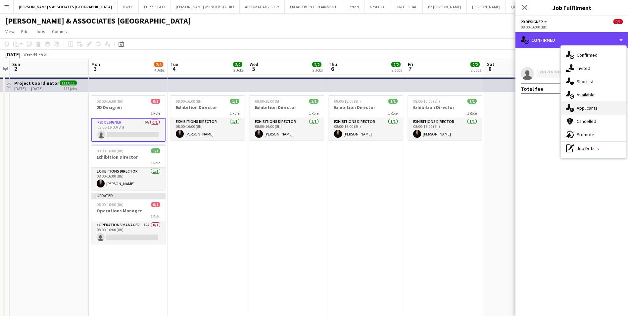 The height and width of the screenshot is (316, 628). What do you see at coordinates (129, 130) in the screenshot?
I see `app-card-role: 2D Designer6A0/108:00-16:00 (8h)` at bounding box center [129, 130].